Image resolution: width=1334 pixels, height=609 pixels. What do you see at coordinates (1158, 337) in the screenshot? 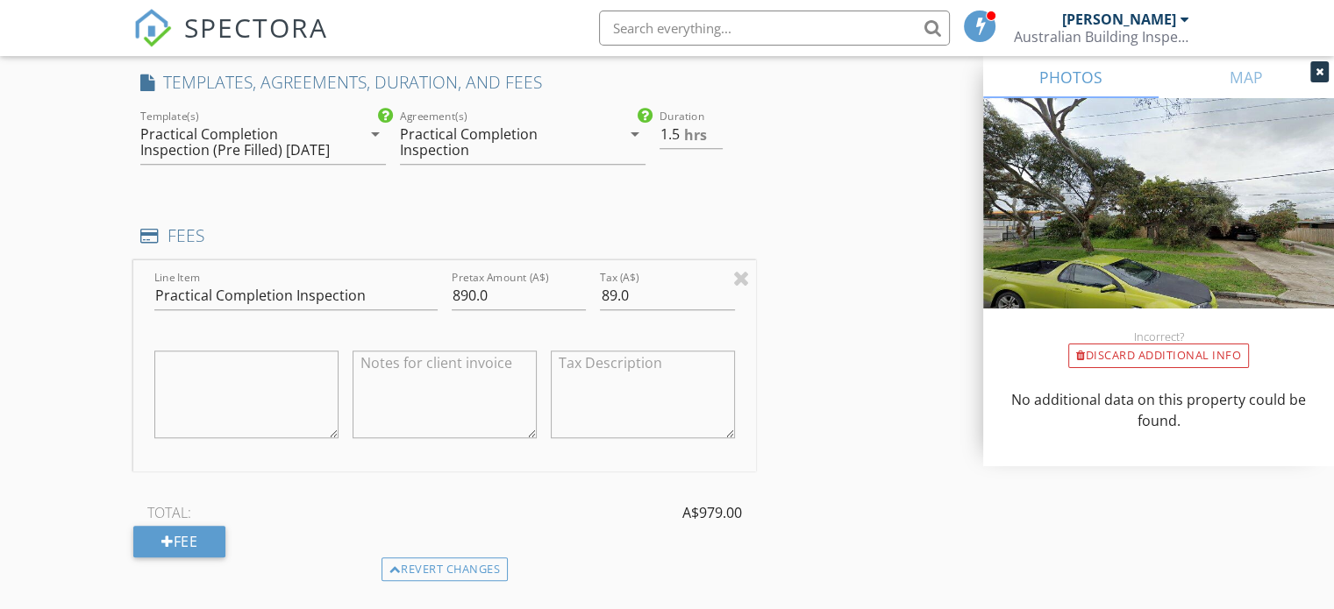
I see `div: Incorrect?` at bounding box center [1158, 337].